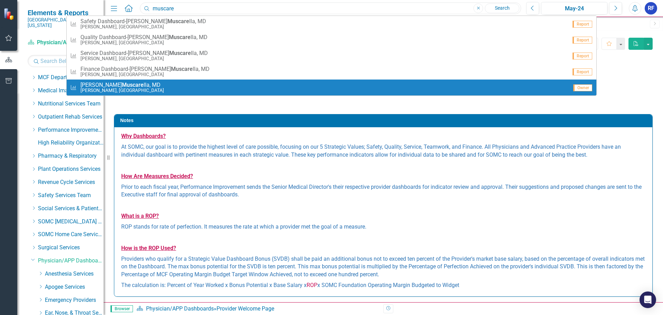 The image size is (663, 315). Describe the element at coordinates (71, 91) in the screenshot. I see `a: Medical Imaging Services` at that location.